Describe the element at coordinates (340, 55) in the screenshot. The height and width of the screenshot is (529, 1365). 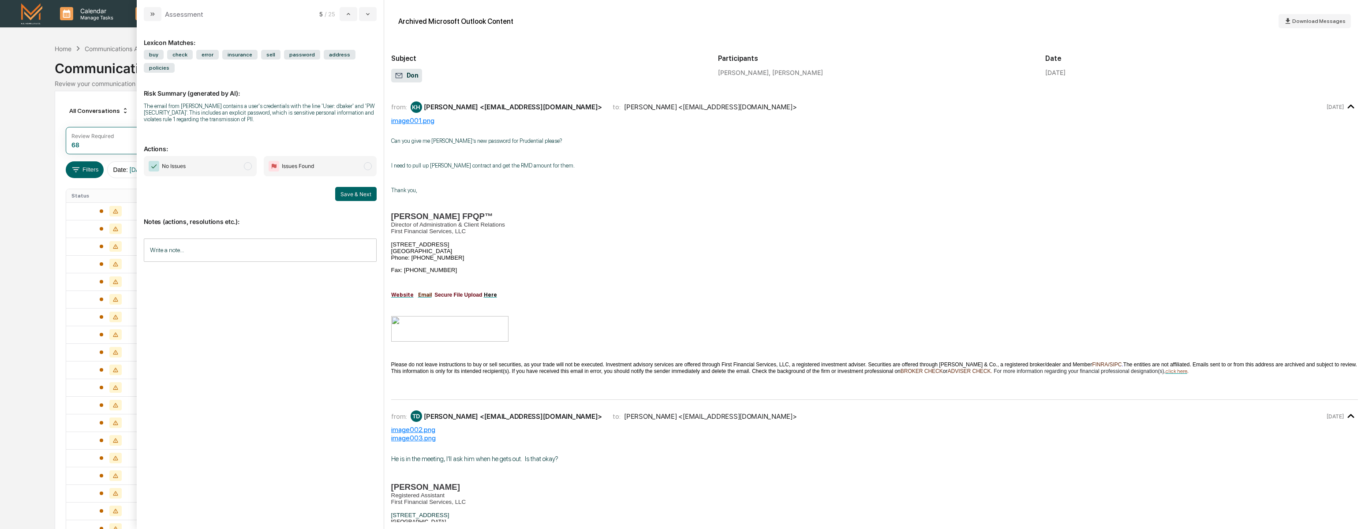
I see `span: address` at that location.